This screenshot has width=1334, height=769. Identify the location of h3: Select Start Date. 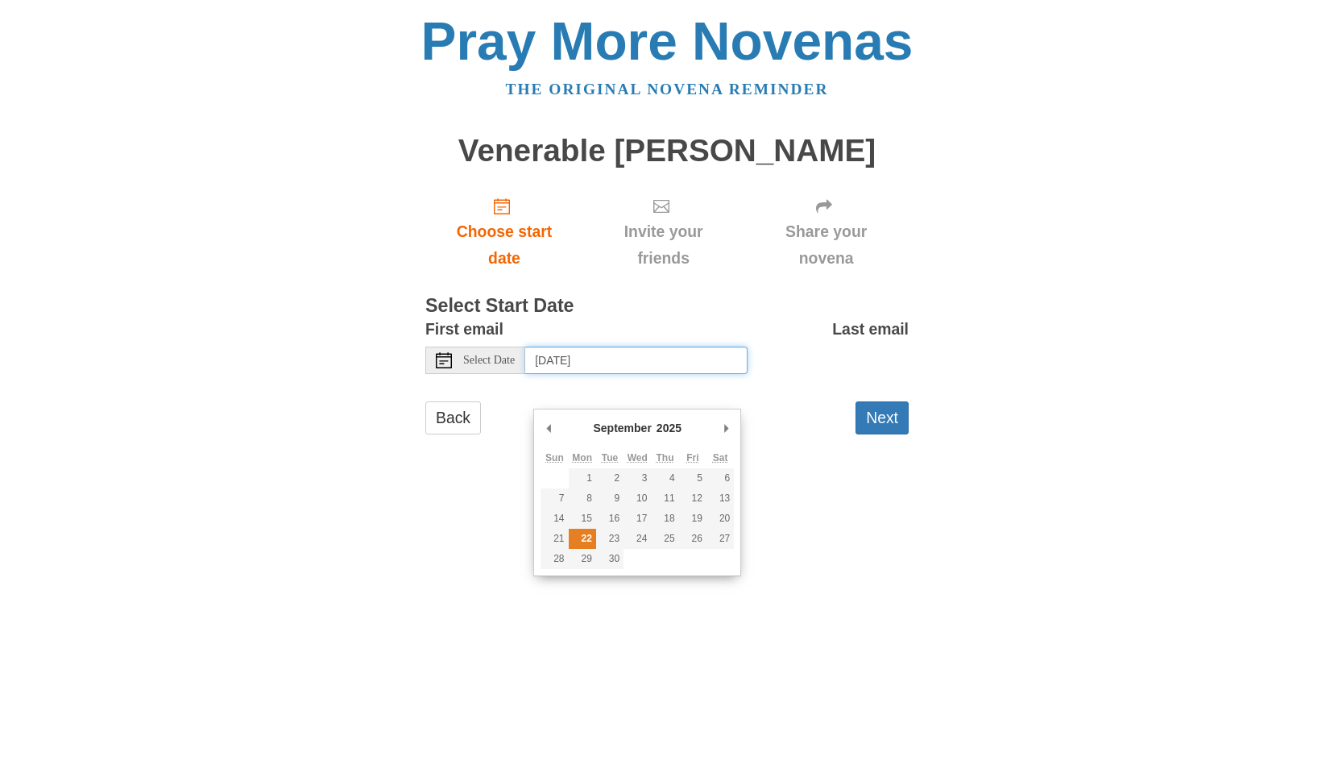
(667, 306).